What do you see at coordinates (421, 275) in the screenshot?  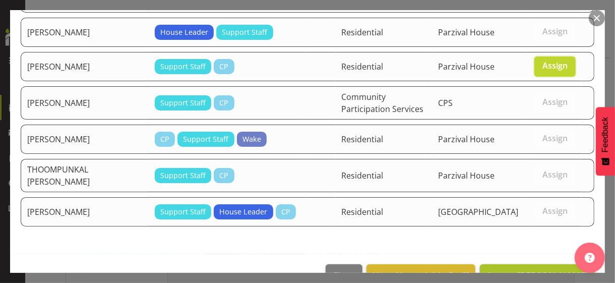 I see `span: View Unavailable Staff` at bounding box center [421, 275].